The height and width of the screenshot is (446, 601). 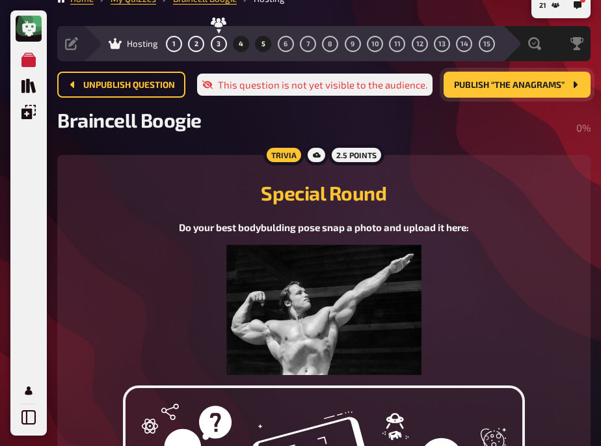 What do you see at coordinates (197, 44) in the screenshot?
I see `span: 2` at bounding box center [197, 44].